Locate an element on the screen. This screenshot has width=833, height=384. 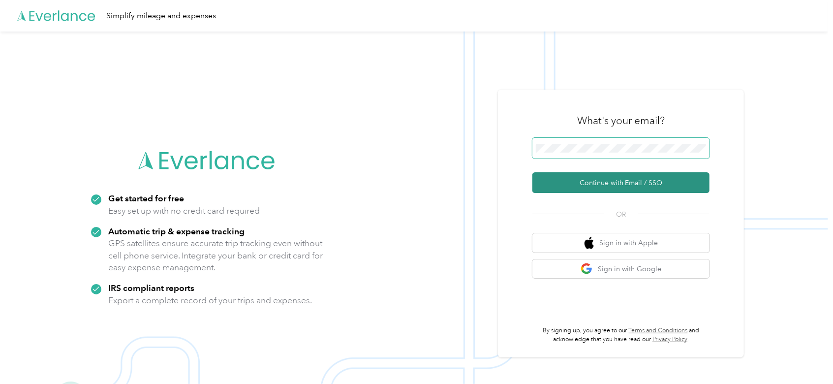
strong: IRS compliant reports is located at coordinates (151, 287).